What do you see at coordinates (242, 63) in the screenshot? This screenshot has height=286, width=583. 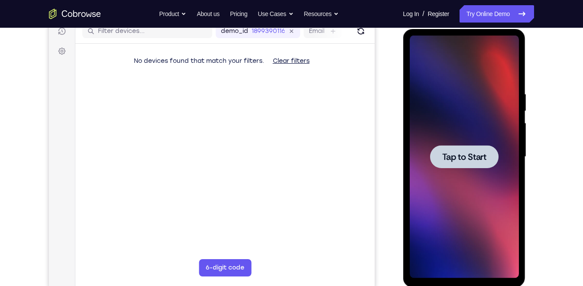 I see `button: Clear filters` at bounding box center [242, 63].